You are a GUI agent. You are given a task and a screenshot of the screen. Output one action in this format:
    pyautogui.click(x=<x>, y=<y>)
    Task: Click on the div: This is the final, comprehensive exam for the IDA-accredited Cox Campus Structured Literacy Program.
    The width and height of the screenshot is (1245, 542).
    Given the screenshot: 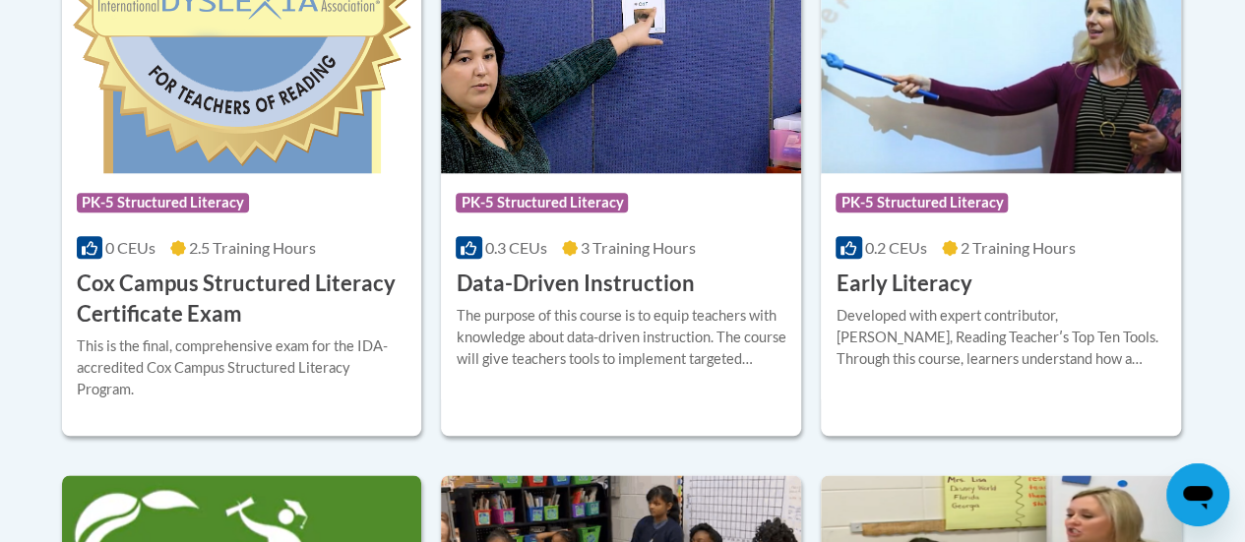 What is the action you would take?
    pyautogui.click(x=242, y=368)
    